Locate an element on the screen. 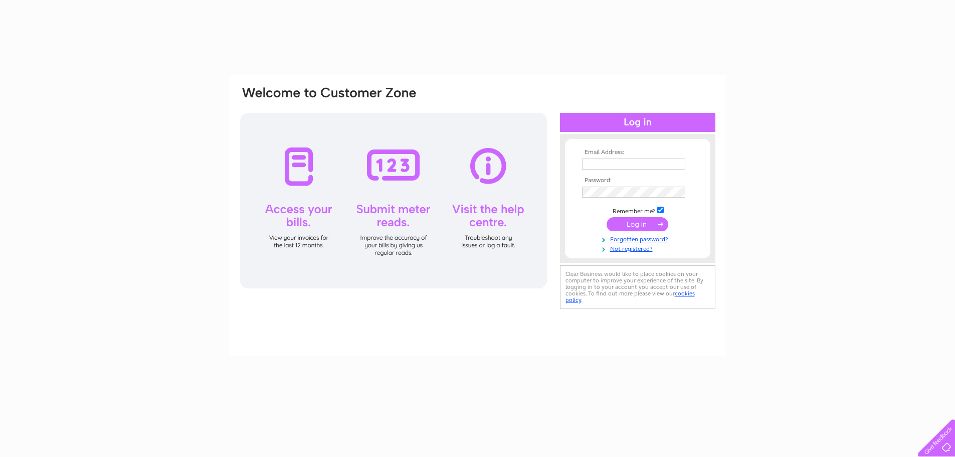 This screenshot has height=457, width=955. div: Clear Business would like to place cookies on your computer to improve your experience of the sit... is located at coordinates (638, 287).